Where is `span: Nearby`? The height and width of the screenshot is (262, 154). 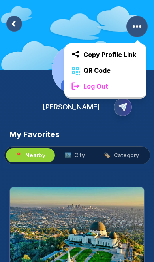 span: Nearby is located at coordinates (35, 155).